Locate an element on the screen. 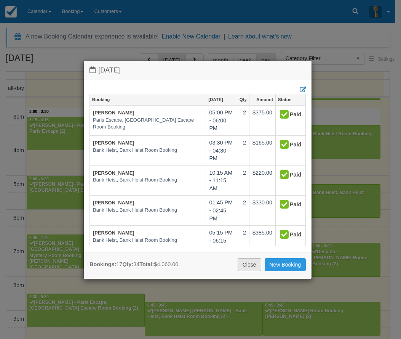 This screenshot has height=339, width=401. td: $385.00 is located at coordinates (262, 240).